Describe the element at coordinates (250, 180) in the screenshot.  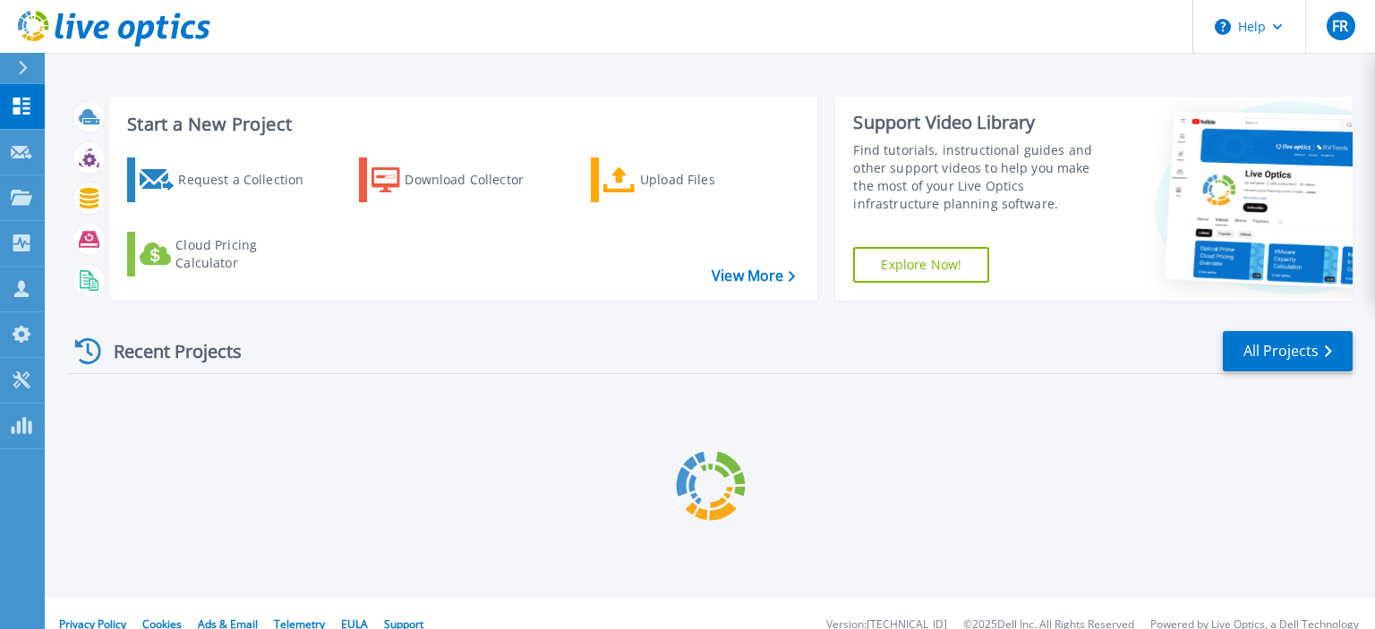
I see `div: Request a Collection` at that location.